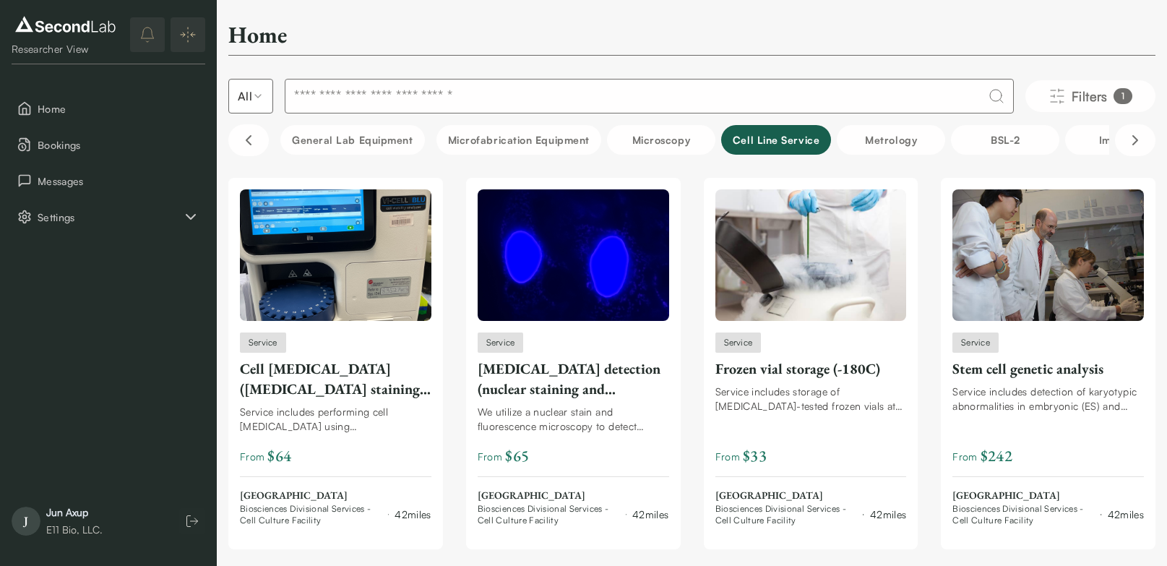 The width and height of the screenshot is (1167, 566). Describe the element at coordinates (74, 530) in the screenshot. I see `div: E11 Bio, LLC.` at that location.